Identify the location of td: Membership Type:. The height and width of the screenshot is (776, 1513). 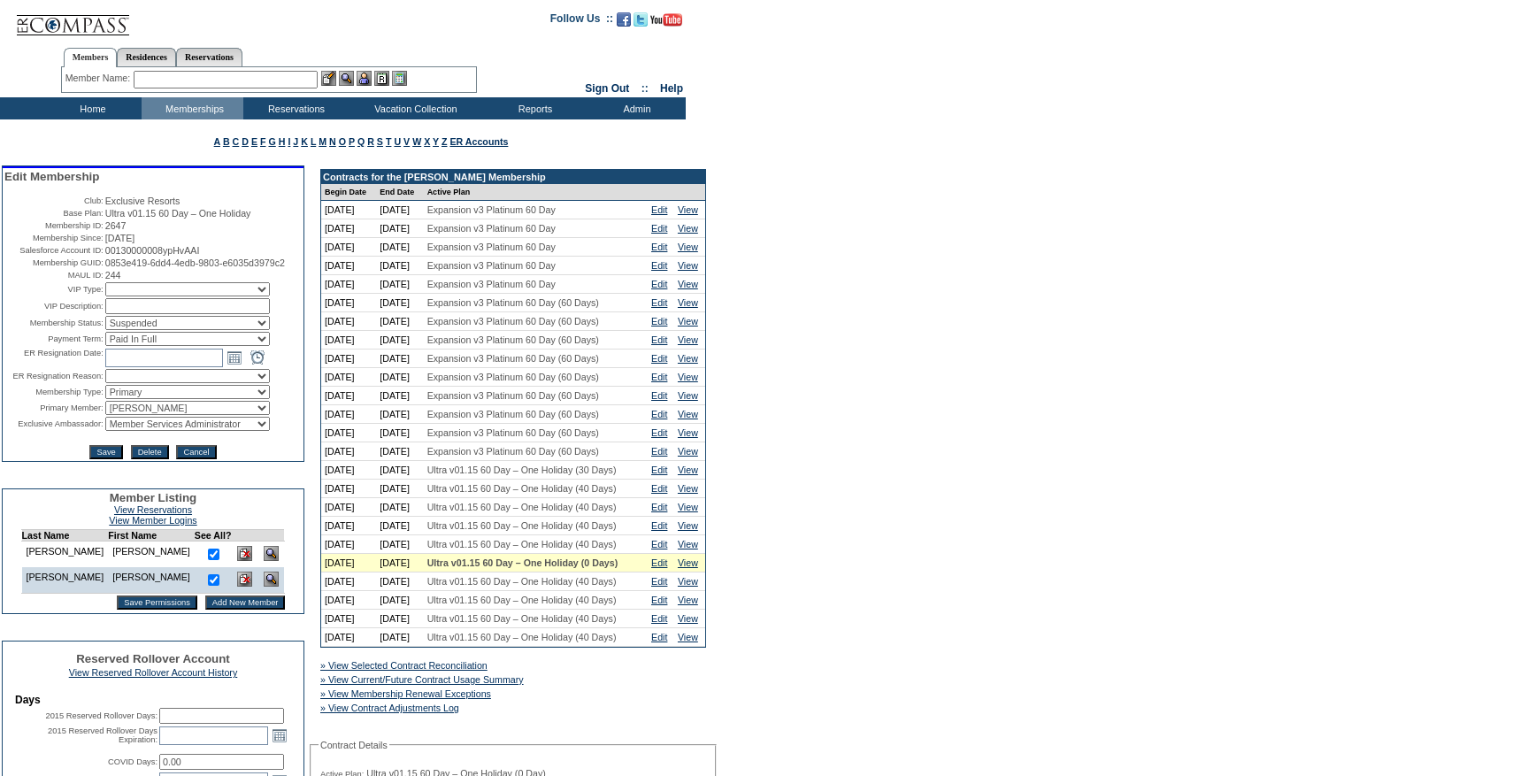
(54, 392).